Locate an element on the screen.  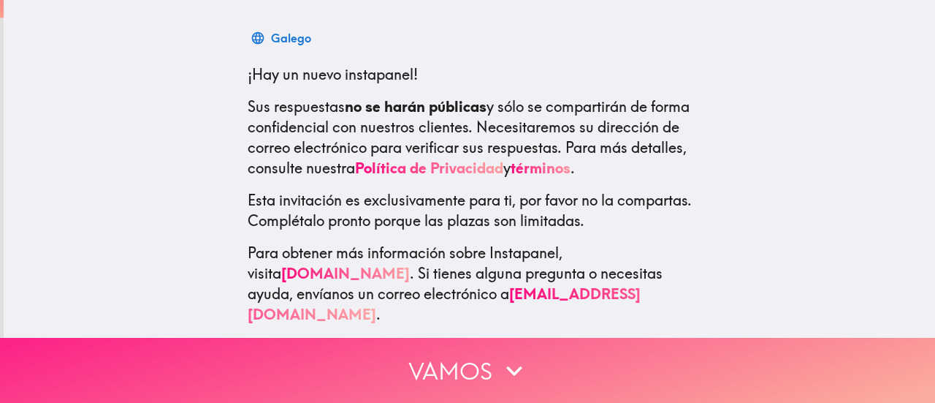
button: Galego is located at coordinates (282, 38).